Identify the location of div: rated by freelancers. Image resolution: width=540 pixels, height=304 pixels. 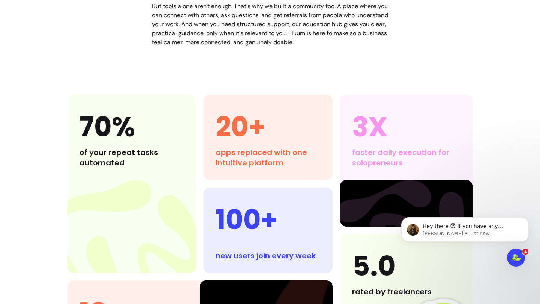
(406, 292).